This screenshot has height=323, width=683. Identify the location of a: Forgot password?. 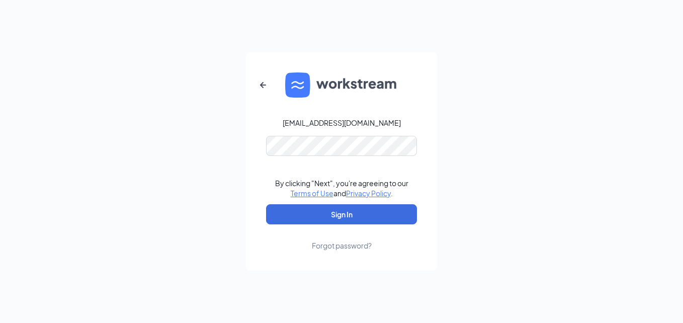
(341, 237).